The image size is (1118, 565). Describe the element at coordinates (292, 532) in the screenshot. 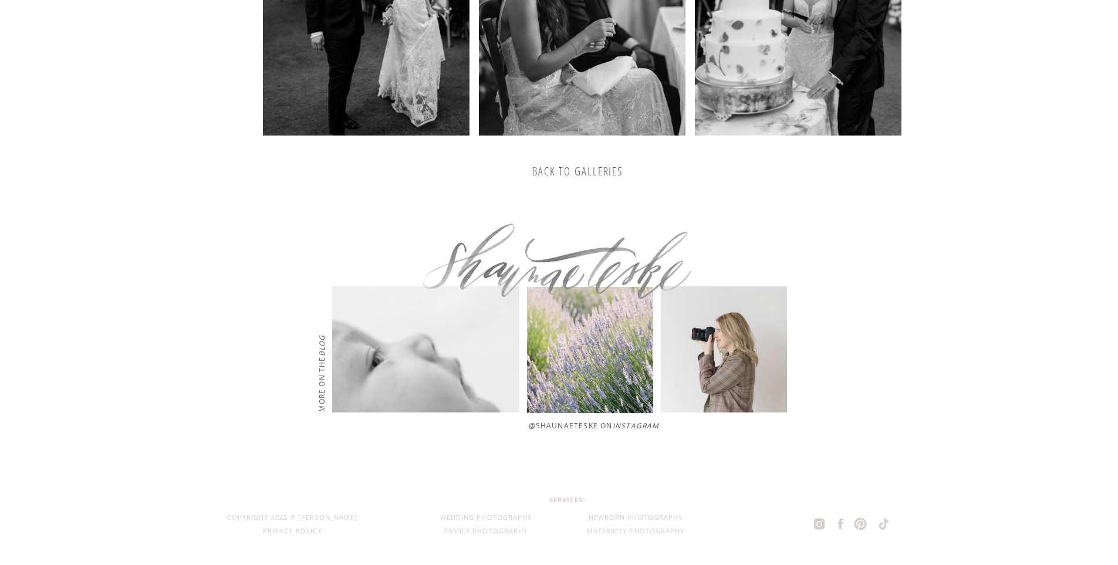

I see `div: Privacy Policy` at that location.